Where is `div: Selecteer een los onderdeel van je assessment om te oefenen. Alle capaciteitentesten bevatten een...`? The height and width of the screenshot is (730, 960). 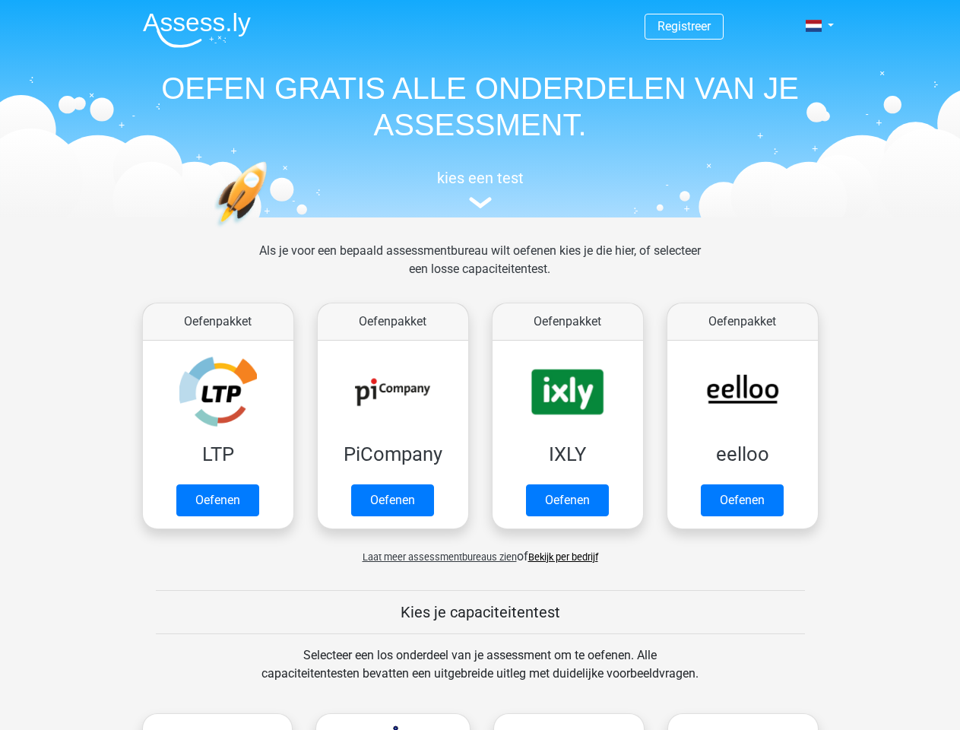
div: Selecteer een los onderdeel van je assessment om te oefenen. Alle capaciteitentesten bevatten een... is located at coordinates (480, 673).